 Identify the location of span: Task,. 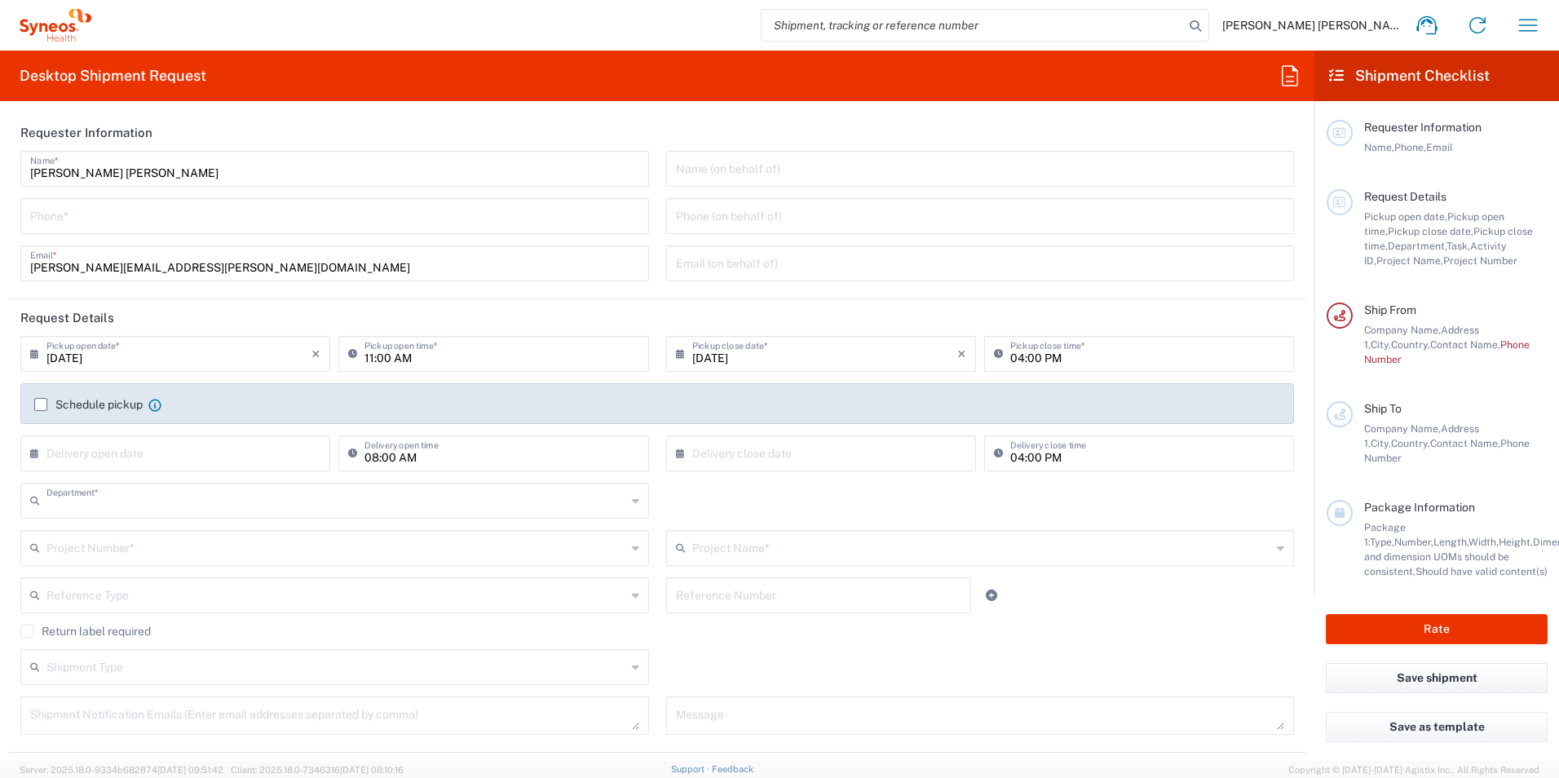
(1458, 245).